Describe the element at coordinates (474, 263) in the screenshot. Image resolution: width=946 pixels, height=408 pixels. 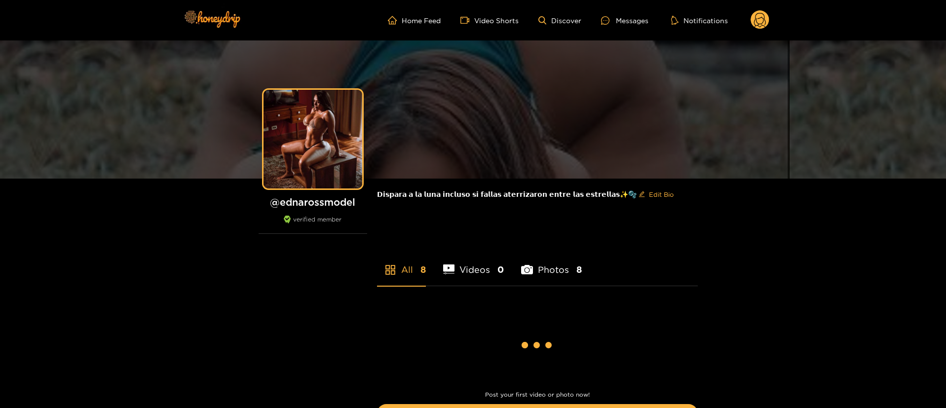
I see `li: Videos` at that location.